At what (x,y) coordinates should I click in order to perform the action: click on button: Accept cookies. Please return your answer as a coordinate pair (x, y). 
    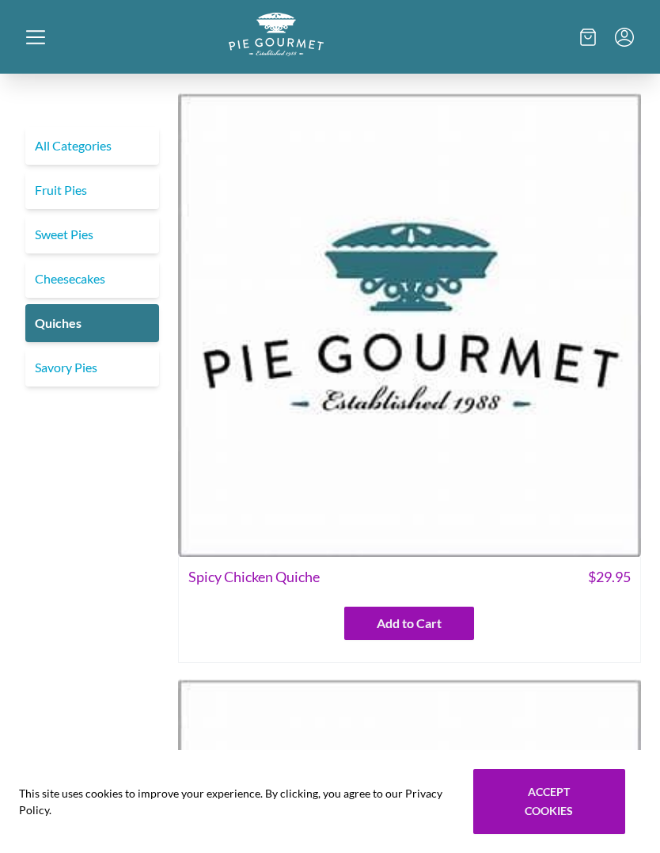
    Looking at the image, I should click on (550, 801).